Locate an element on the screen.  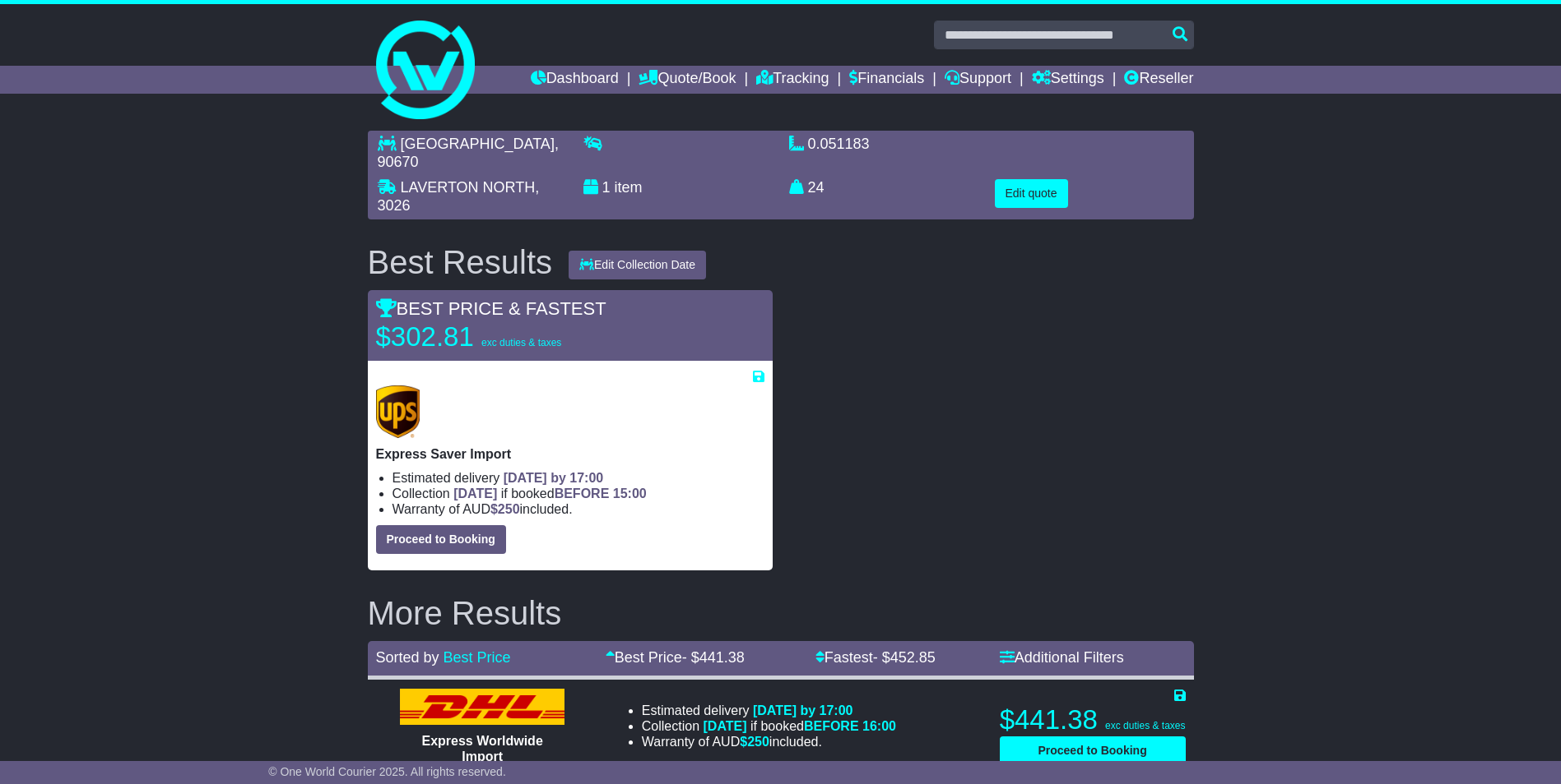
a: Best Price- $441.38 is located at coordinates (675, 658).